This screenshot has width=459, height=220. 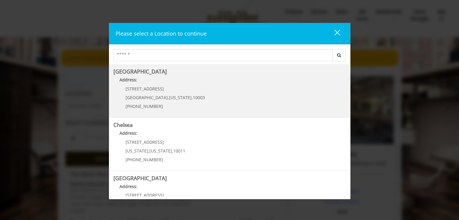 I want to click on span: 10011, so click(x=179, y=151).